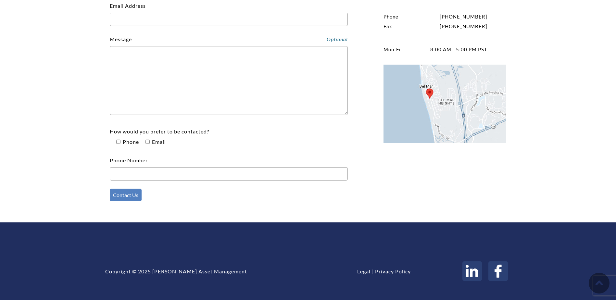 The width and height of the screenshot is (616, 300). I want to click on label: Phone Number, so click(229, 167).